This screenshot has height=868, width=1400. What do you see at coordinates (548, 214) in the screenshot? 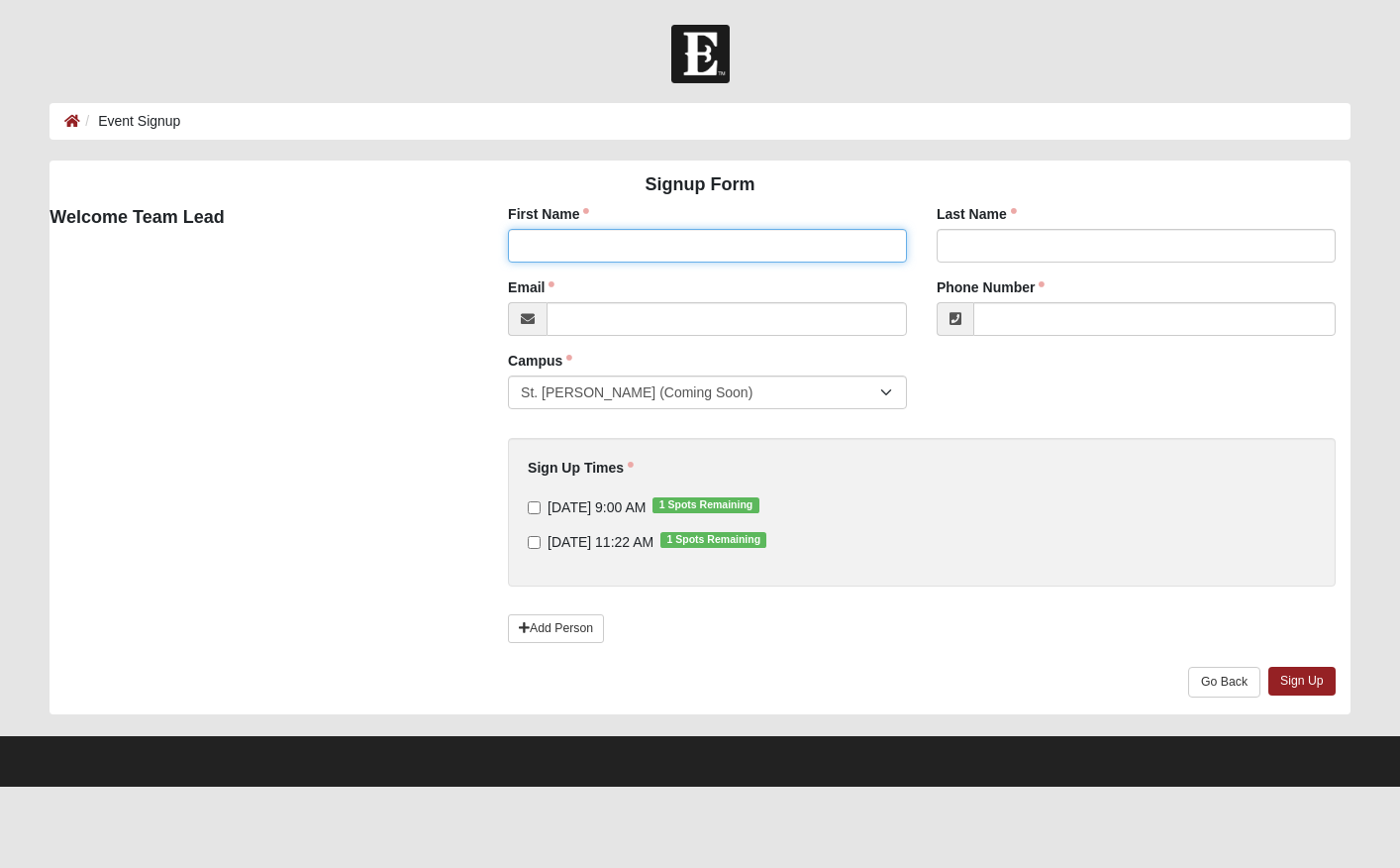
I see `label: First Name` at bounding box center [548, 214].